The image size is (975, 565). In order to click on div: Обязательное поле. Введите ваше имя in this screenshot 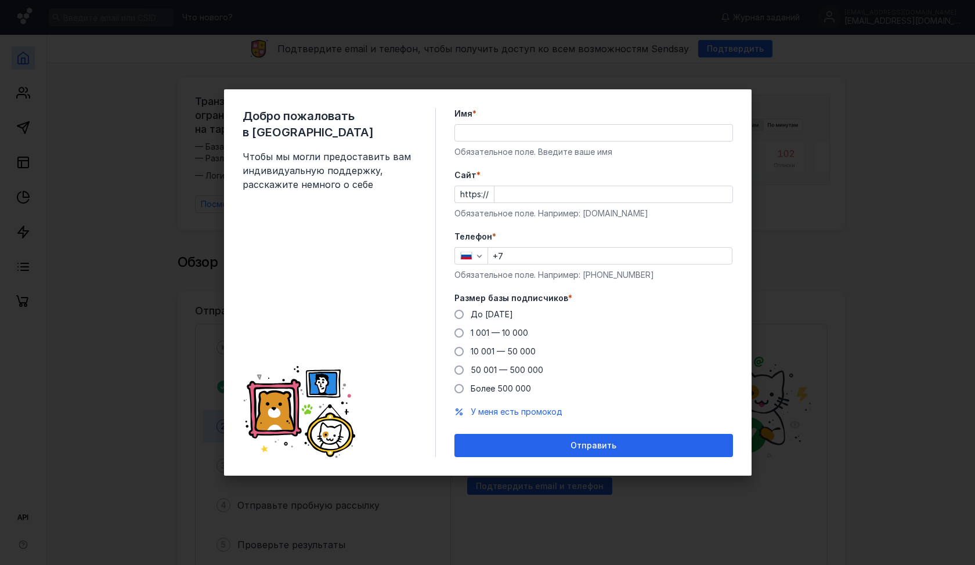, I will do `click(594, 152)`.